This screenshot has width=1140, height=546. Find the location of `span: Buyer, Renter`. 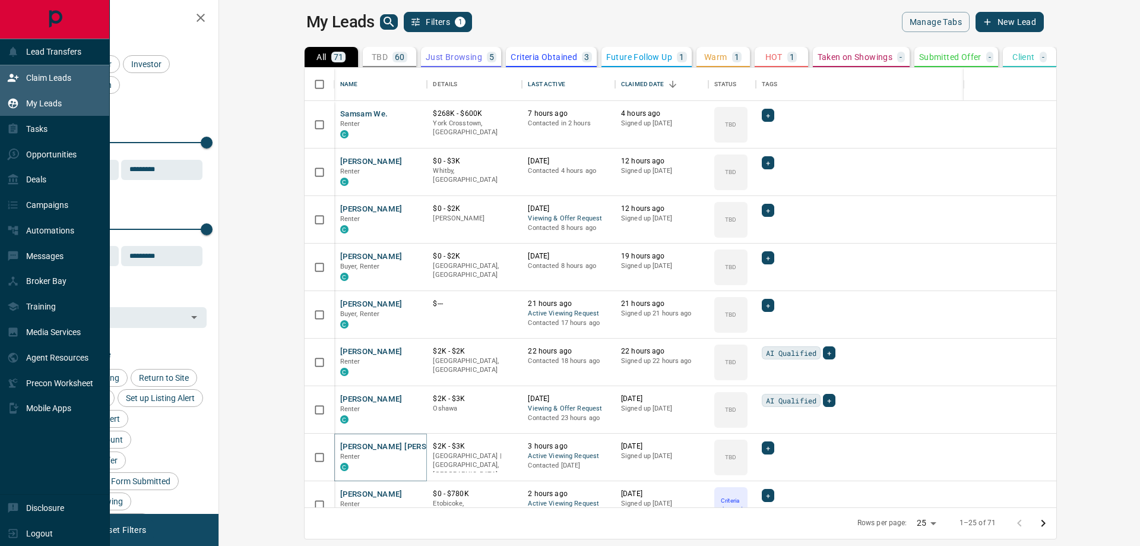

span: Buyer, Renter is located at coordinates (360, 266).